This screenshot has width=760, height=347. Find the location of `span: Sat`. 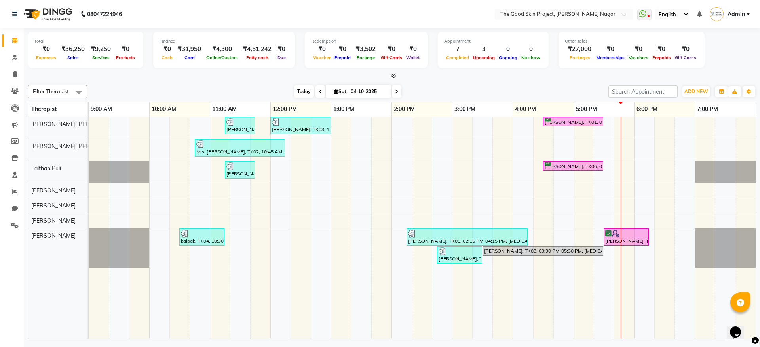

span: Sat is located at coordinates (340, 91).